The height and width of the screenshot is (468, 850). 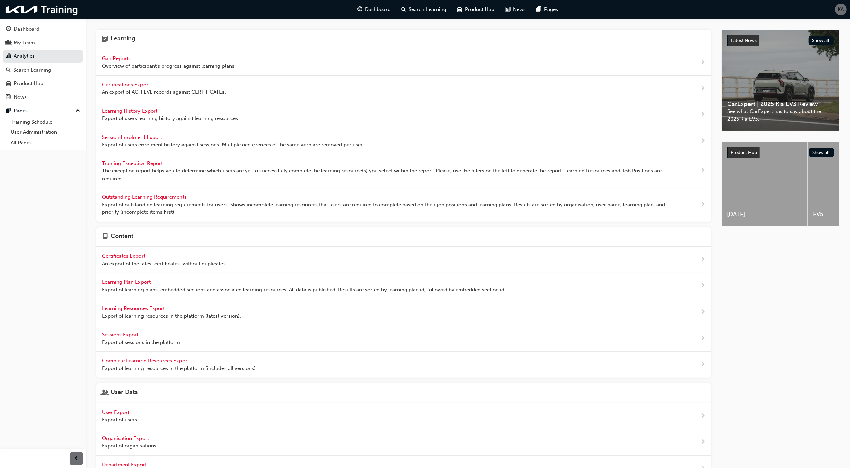 I want to click on a: car-iconProduct Hub, so click(x=476, y=9).